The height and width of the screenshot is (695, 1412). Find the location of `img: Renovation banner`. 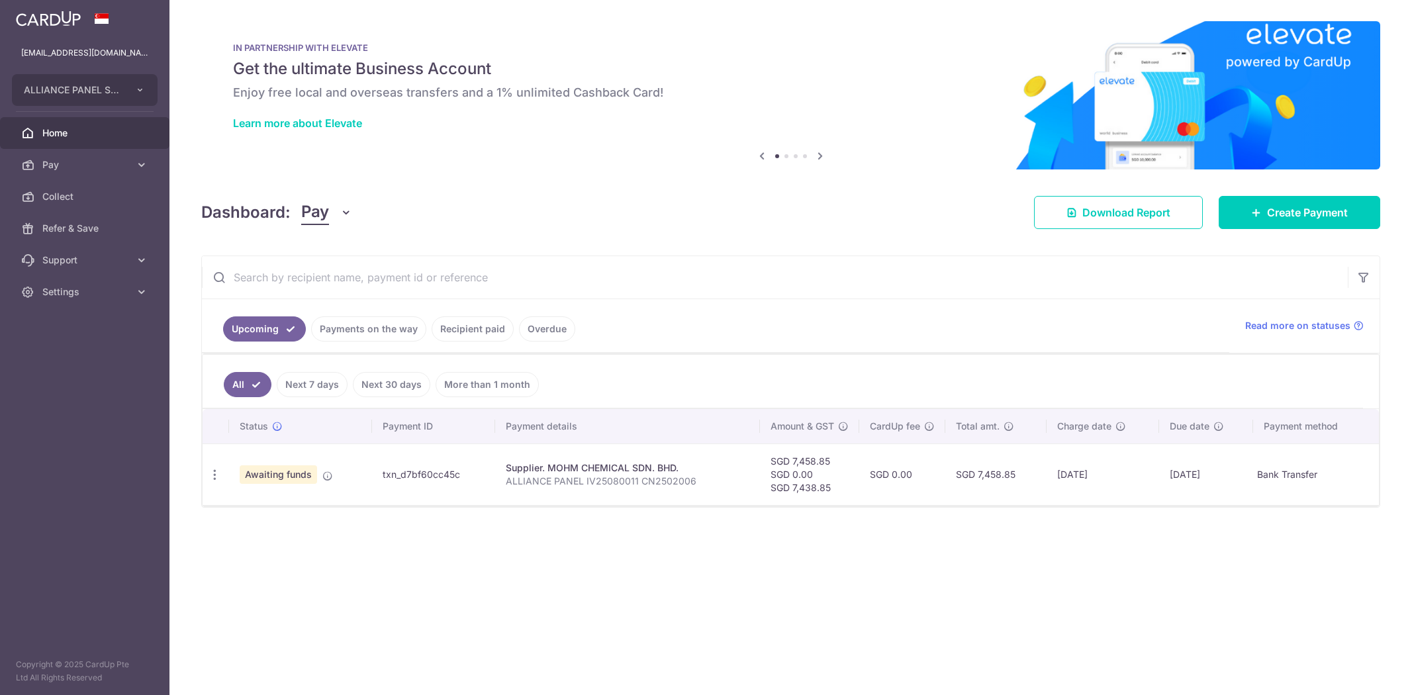

img: Renovation banner is located at coordinates (791, 95).